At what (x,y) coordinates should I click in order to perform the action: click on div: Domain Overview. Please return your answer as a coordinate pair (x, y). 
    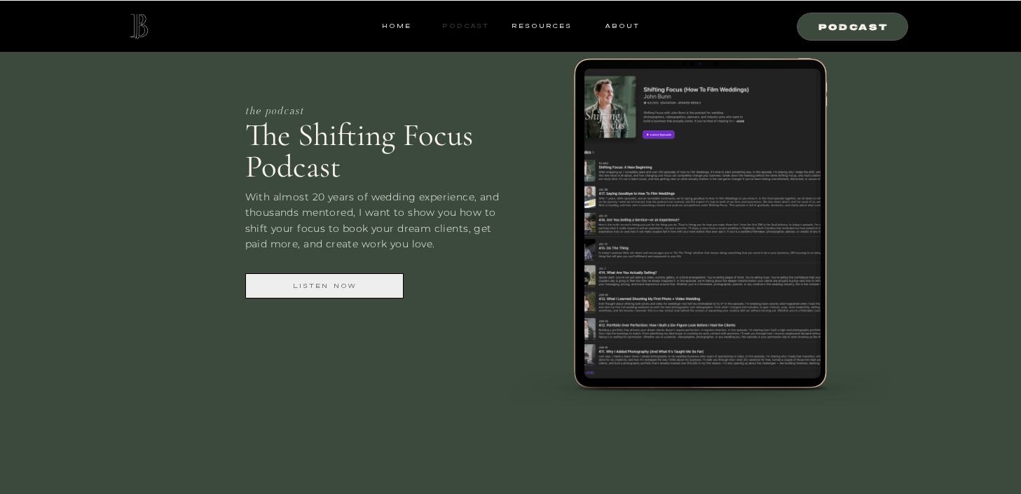
    Looking at the image, I should click on (89, 87).